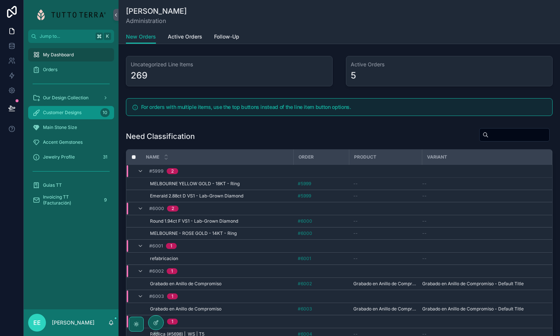  I want to click on span: My Dashboard, so click(58, 55).